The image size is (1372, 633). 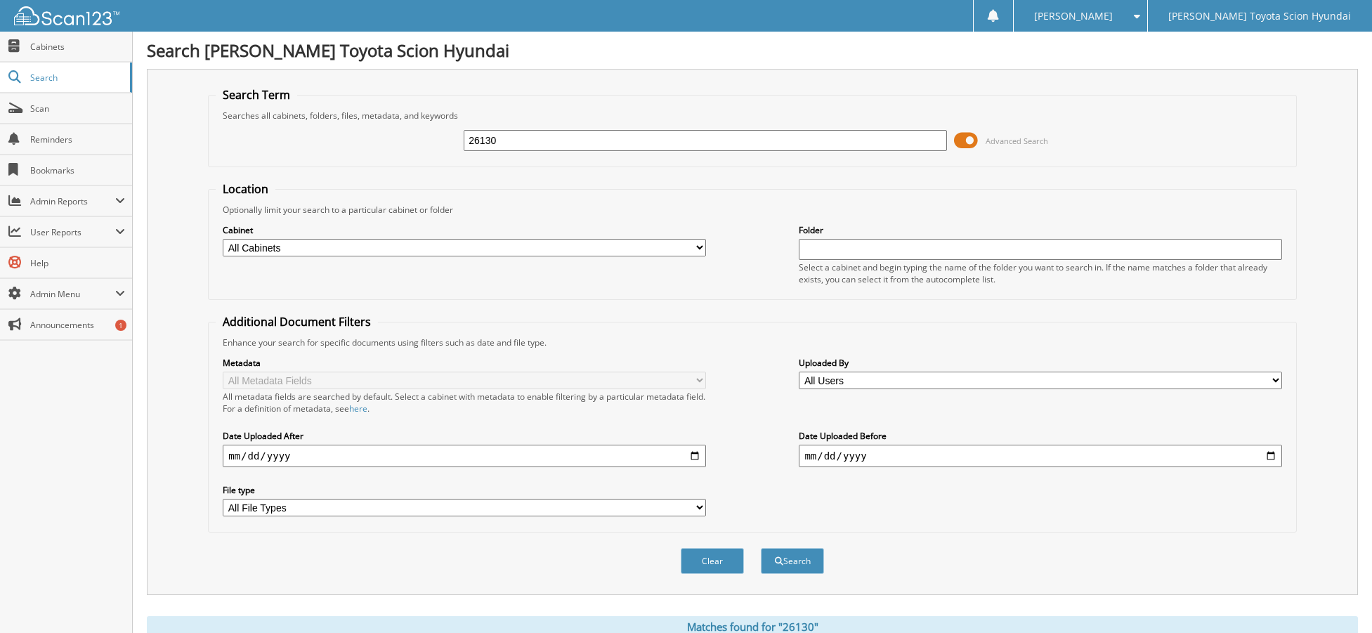 I want to click on span: Search, so click(x=77, y=77).